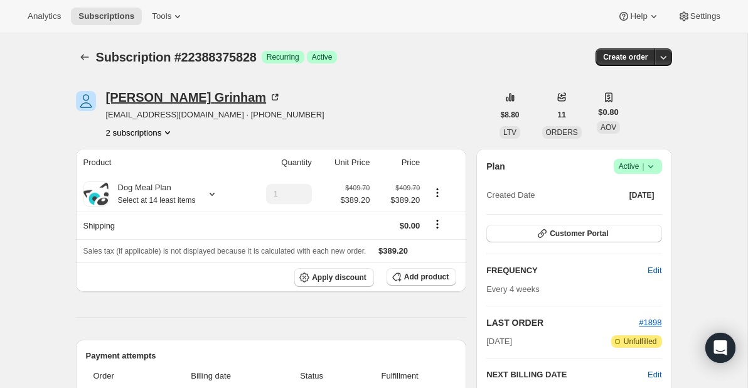 The height and width of the screenshot is (388, 748). What do you see at coordinates (510, 132) in the screenshot?
I see `span: LTV` at bounding box center [510, 132].